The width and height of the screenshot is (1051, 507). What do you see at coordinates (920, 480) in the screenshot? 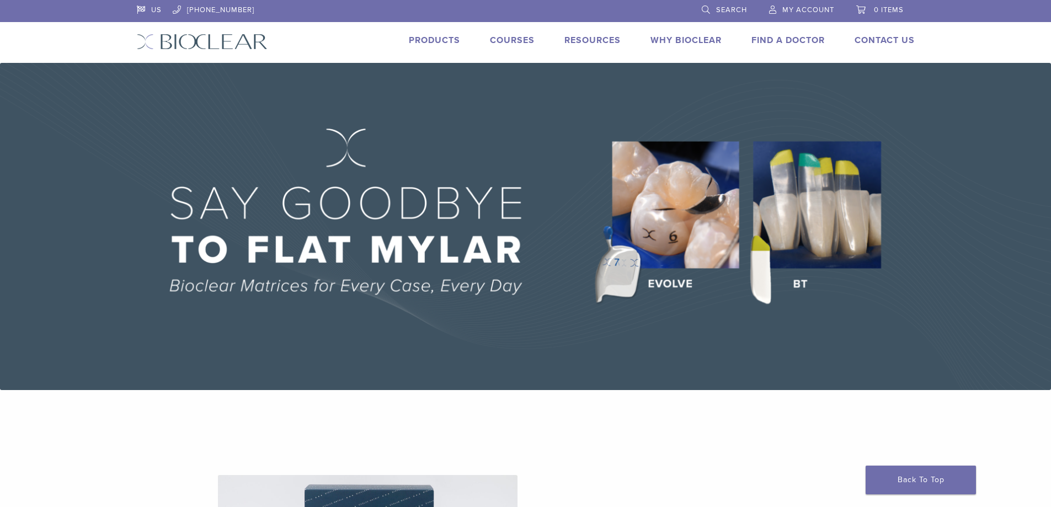
I see `a: Back To Top` at bounding box center [920, 480].